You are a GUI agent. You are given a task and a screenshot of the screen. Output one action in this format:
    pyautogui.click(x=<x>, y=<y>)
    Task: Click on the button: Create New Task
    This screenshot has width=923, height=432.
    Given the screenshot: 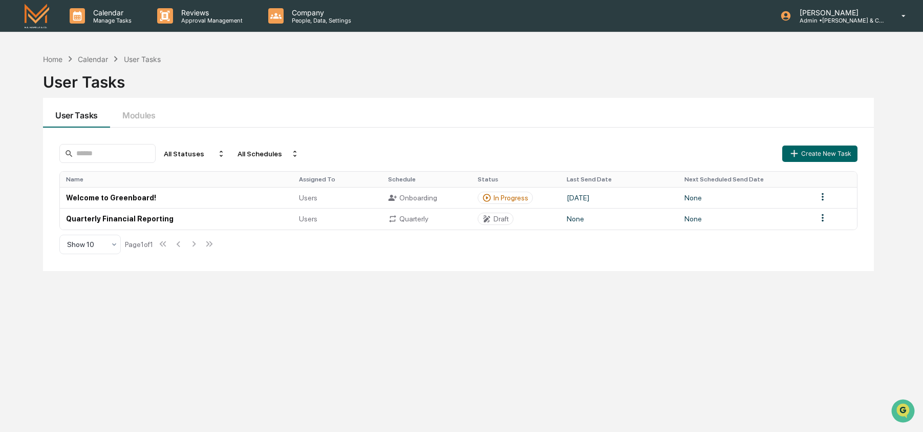 What is the action you would take?
    pyautogui.click(x=820, y=154)
    